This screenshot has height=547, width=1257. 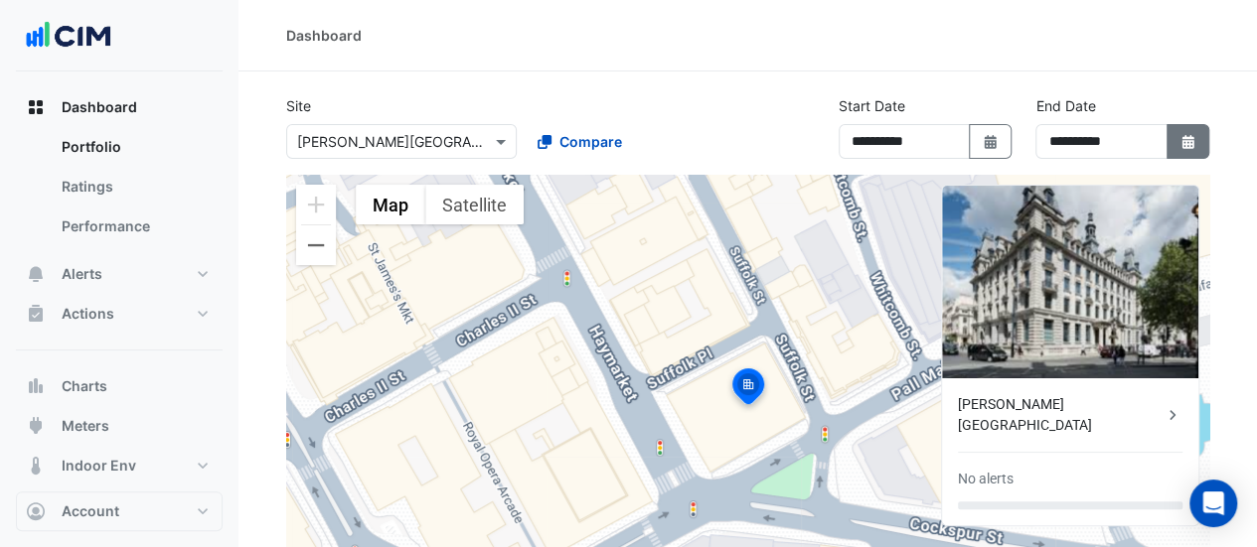 I want to click on a: Portfolio, so click(x=134, y=147).